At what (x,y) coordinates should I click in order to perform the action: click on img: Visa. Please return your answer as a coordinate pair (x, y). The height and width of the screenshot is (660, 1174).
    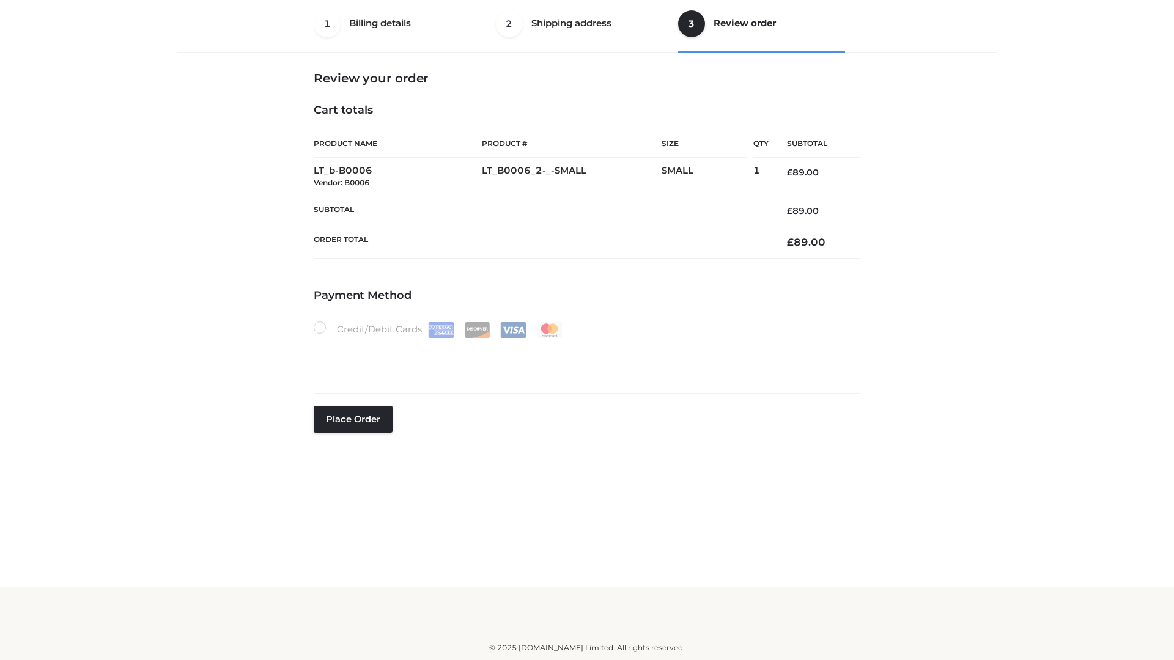
    Looking at the image, I should click on (513, 330).